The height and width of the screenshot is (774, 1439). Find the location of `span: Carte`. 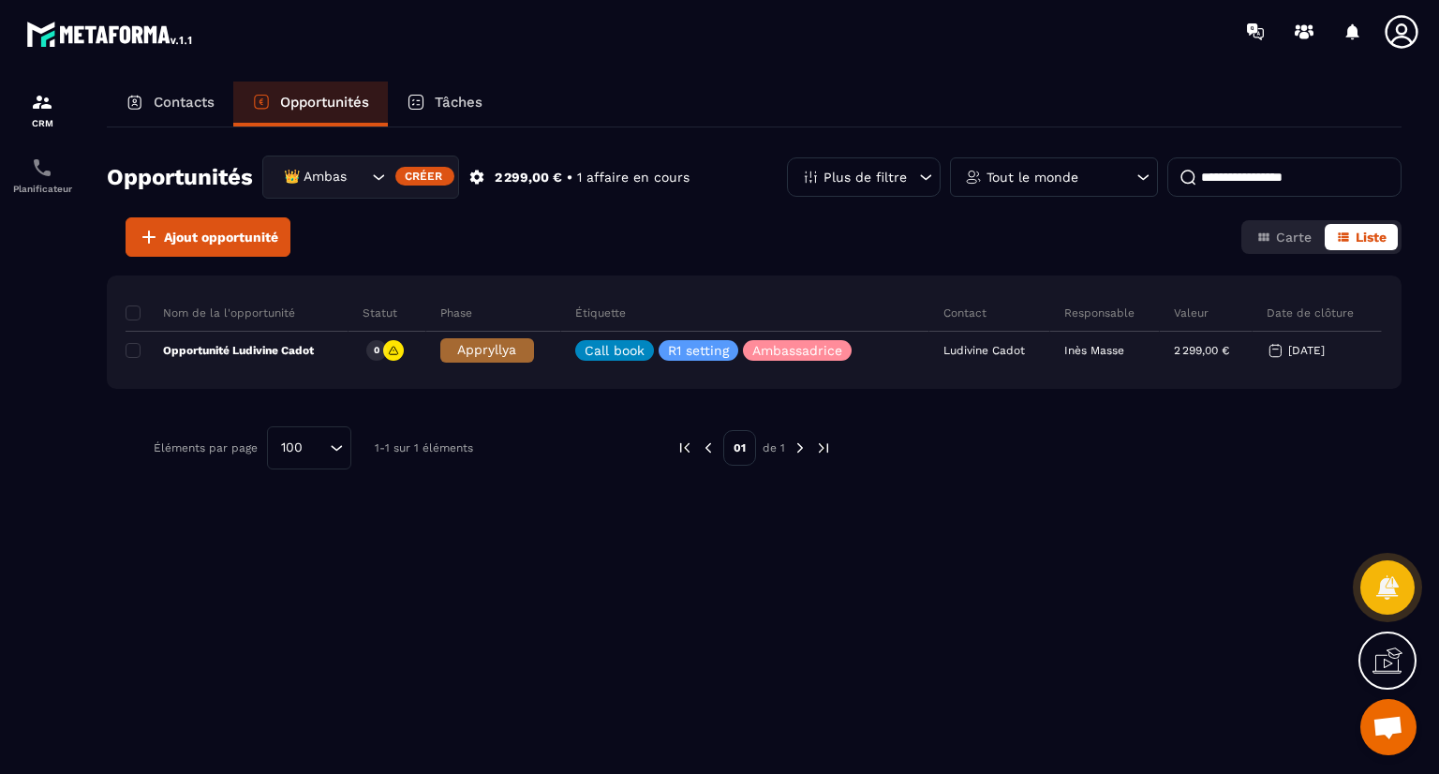

span: Carte is located at coordinates (1294, 237).